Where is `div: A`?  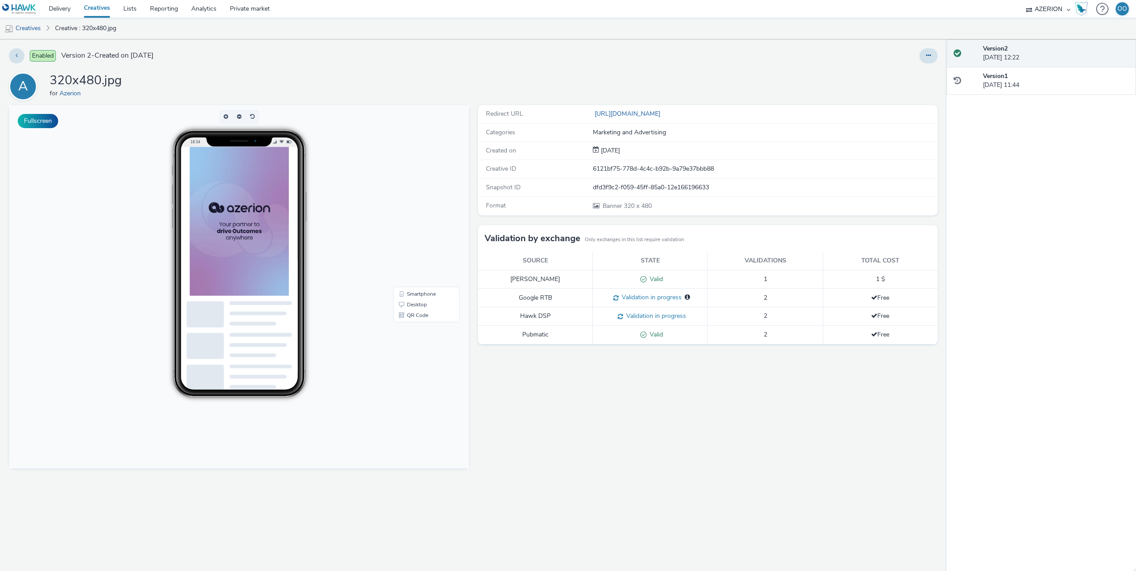
div: A is located at coordinates (23, 87).